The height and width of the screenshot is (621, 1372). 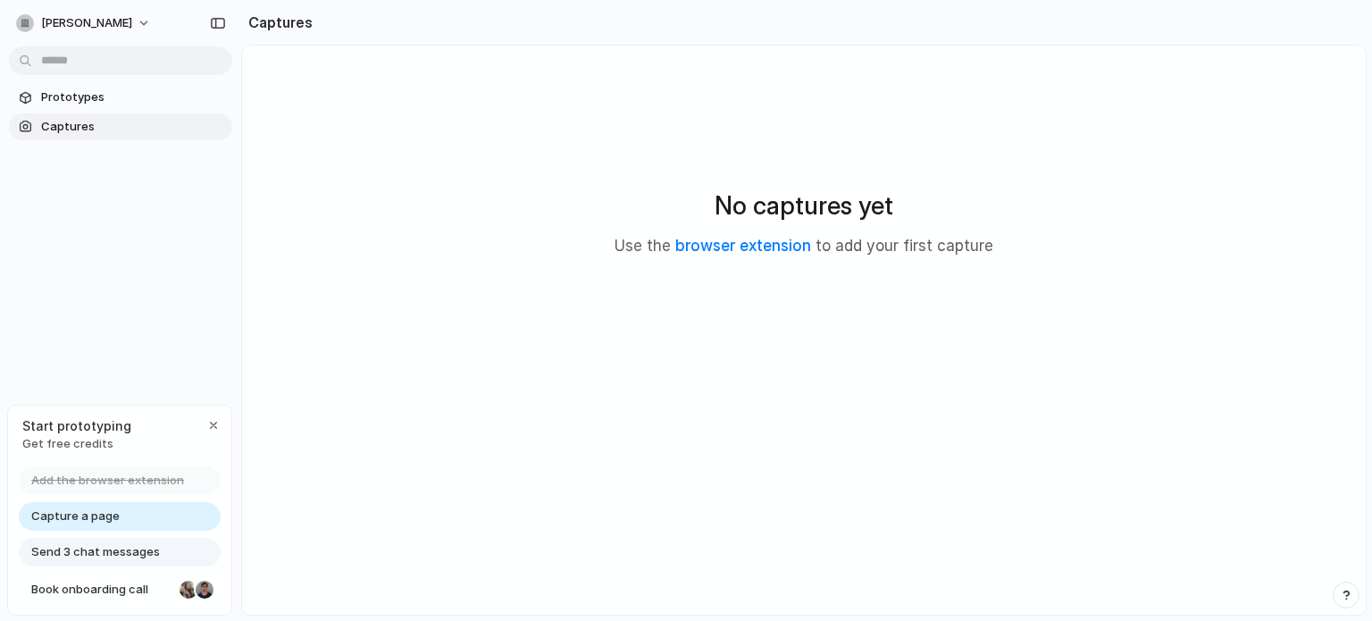 I want to click on span: Book onboarding call, so click(x=102, y=589).